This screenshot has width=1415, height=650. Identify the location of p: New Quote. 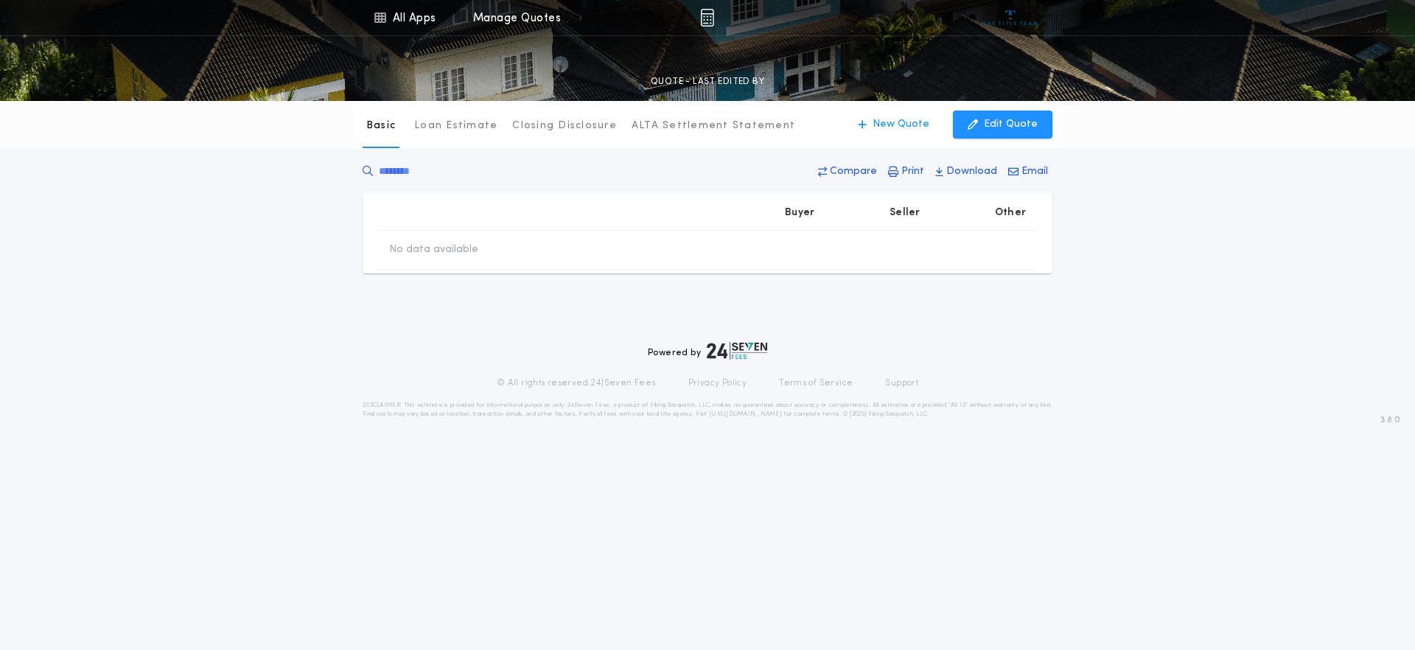
(901, 125).